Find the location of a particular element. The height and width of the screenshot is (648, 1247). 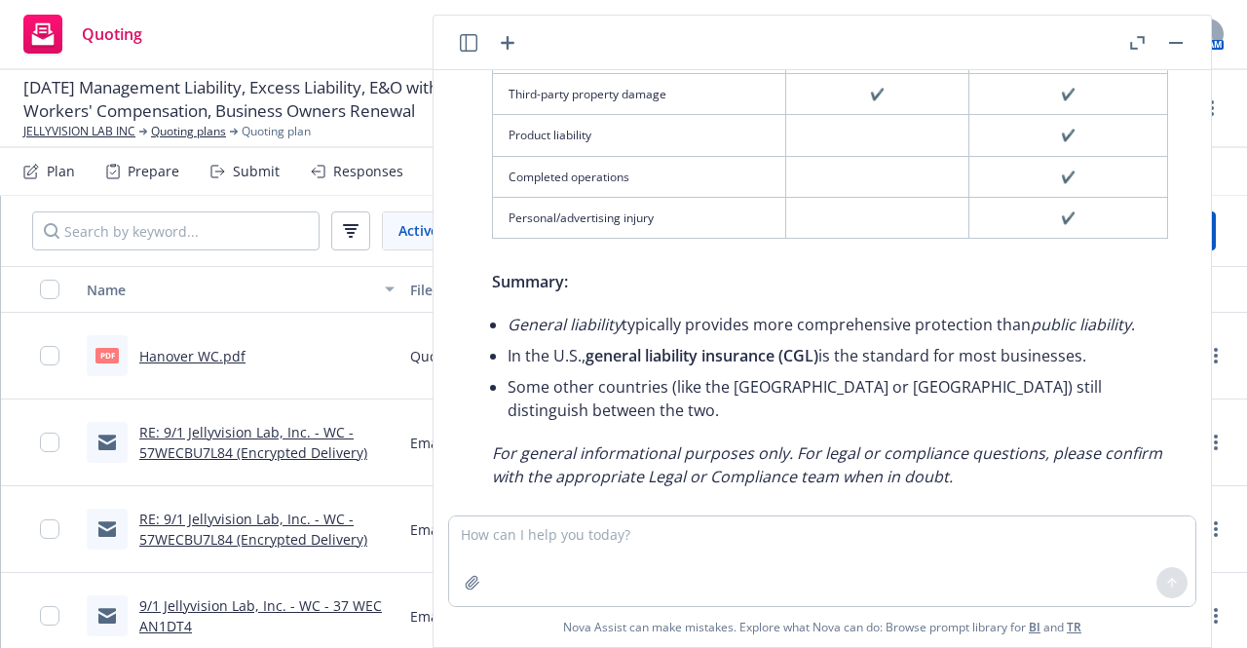

div: Responses is located at coordinates (368, 171).